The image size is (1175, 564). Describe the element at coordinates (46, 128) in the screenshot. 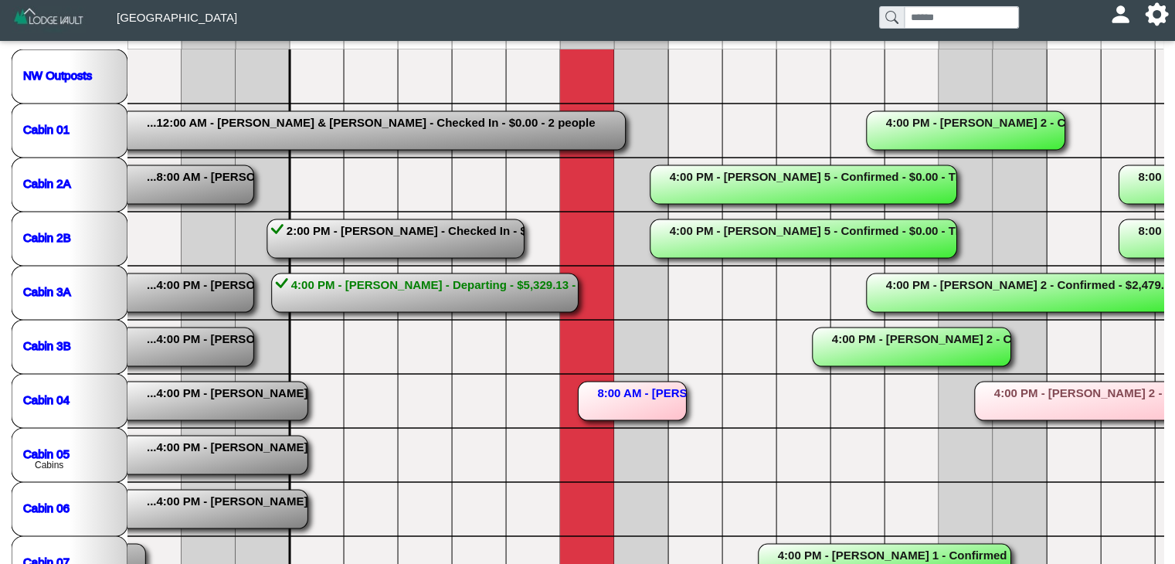

I see `a: Cabin 01` at that location.